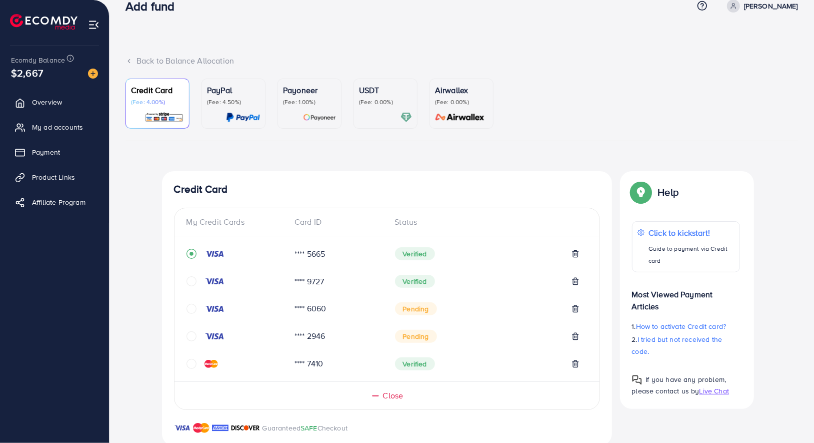 The height and width of the screenshot is (443, 814). I want to click on p: Credit Card, so click(158, 90).